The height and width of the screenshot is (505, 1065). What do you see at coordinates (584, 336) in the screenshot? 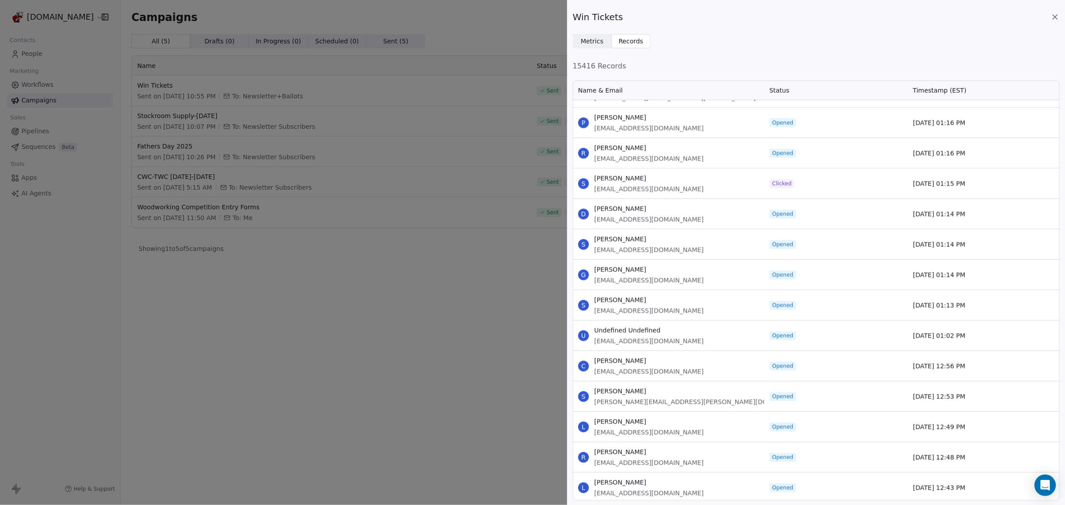
I see `span: U` at bounding box center [584, 336].